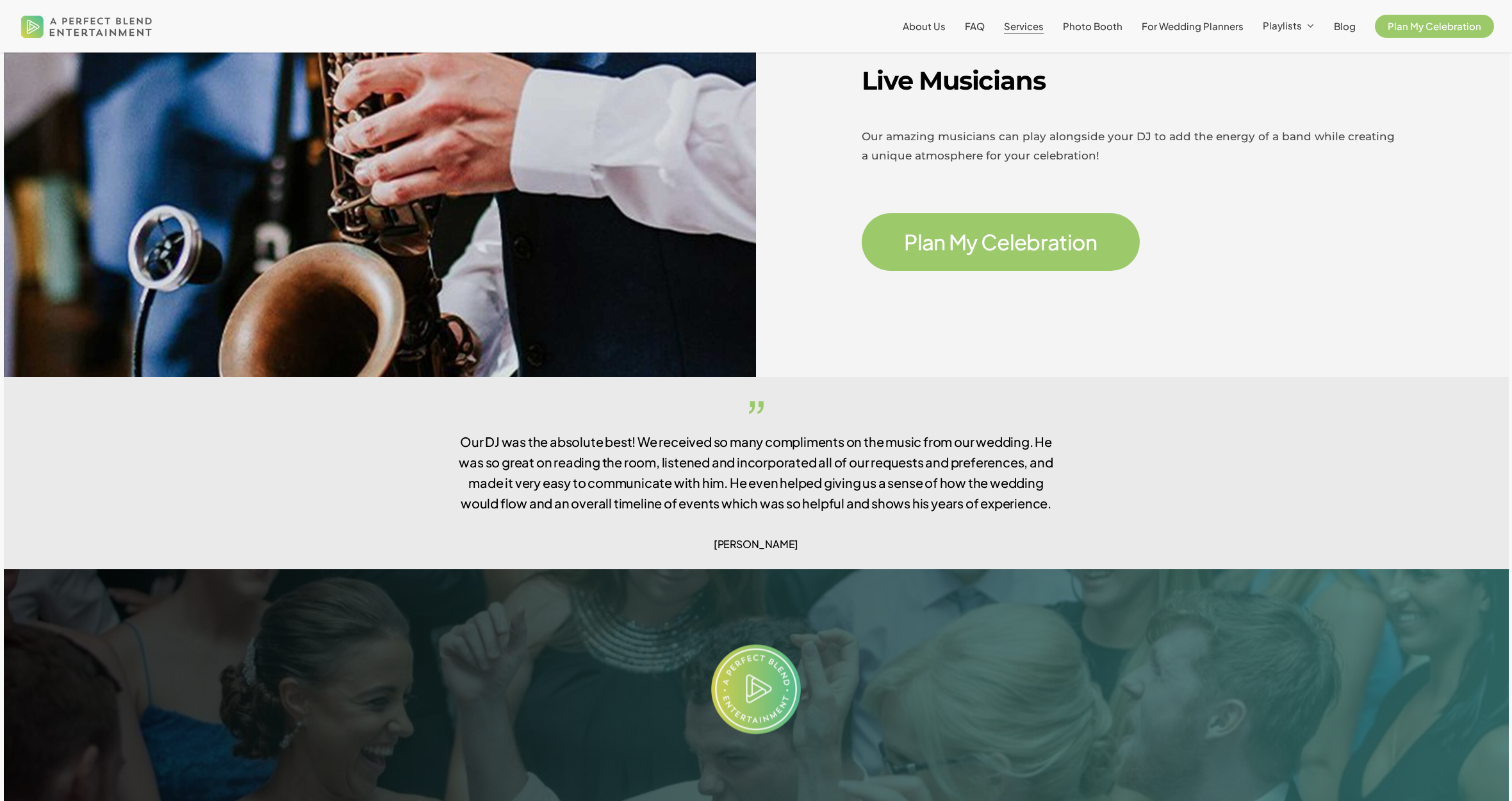 Image resolution: width=1512 pixels, height=801 pixels. Describe the element at coordinates (1345, 27) in the screenshot. I see `a: Blog` at that location.